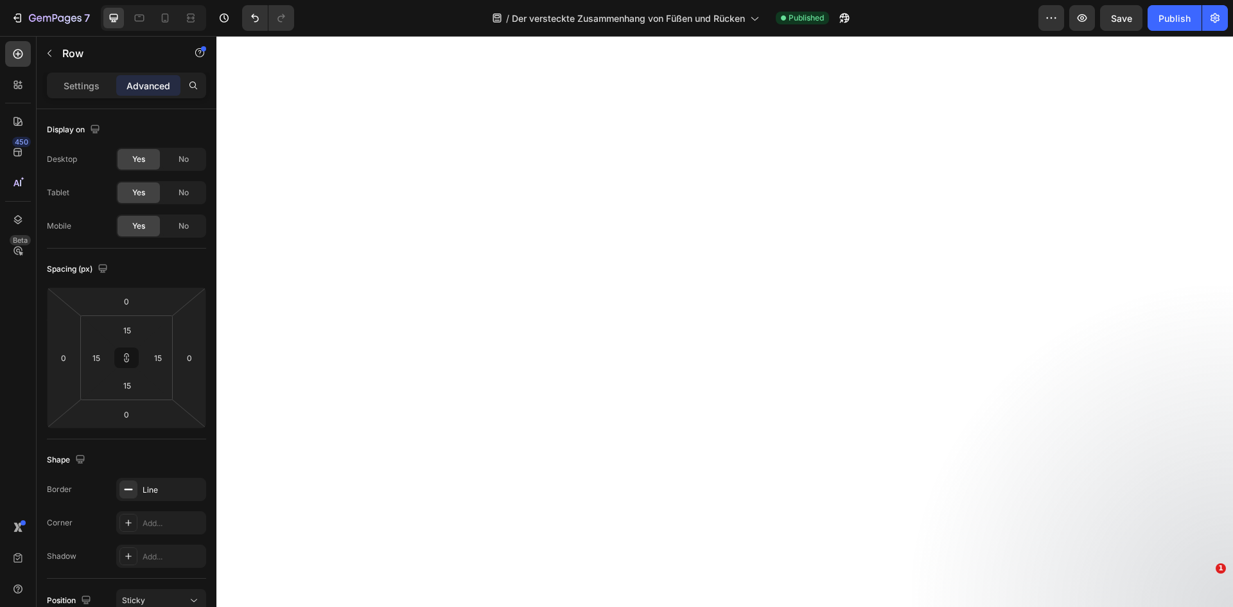  What do you see at coordinates (62, 159) in the screenshot?
I see `div: Desktop` at bounding box center [62, 159].